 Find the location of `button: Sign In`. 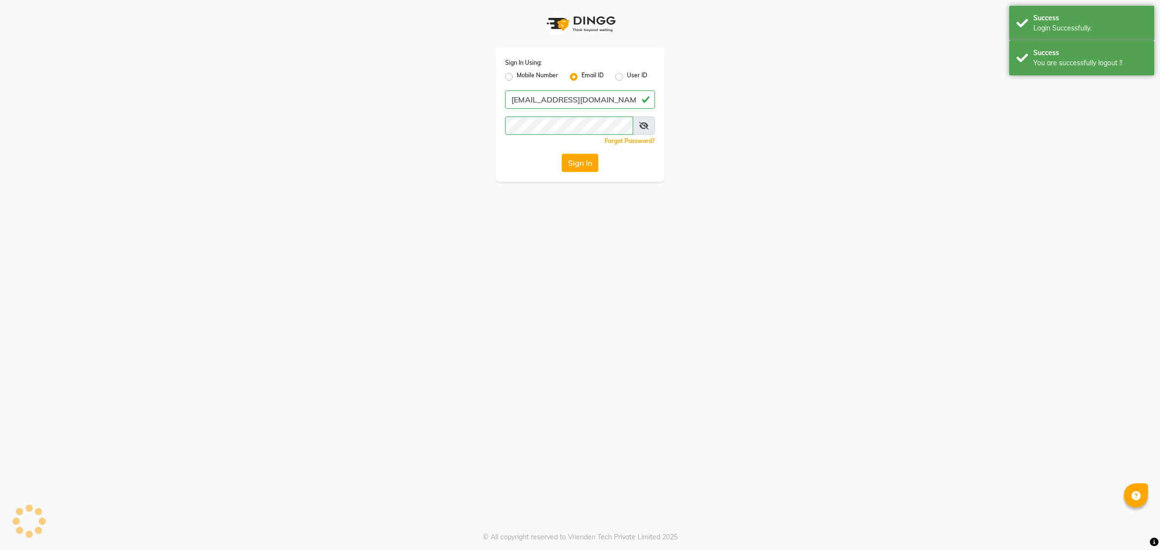

button: Sign In is located at coordinates (580, 163).